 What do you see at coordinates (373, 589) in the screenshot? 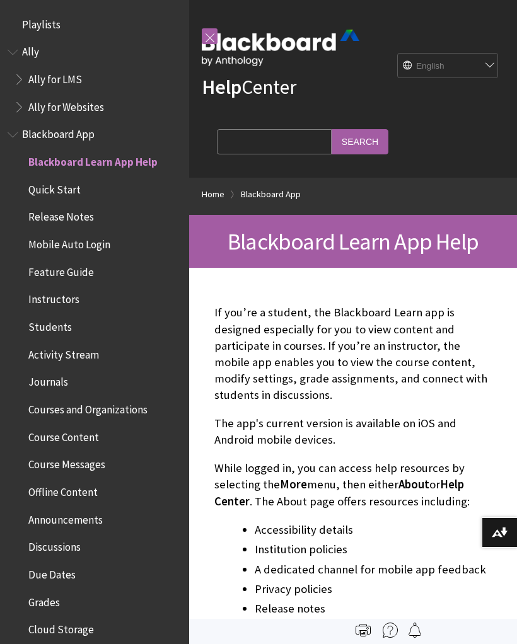
I see `li: Privacy policies` at bounding box center [373, 589].